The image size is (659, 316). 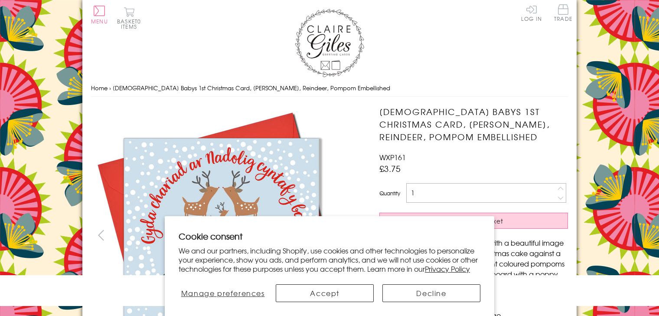 What do you see at coordinates (330, 259) in the screenshot?
I see `p: We and our partners, including Shopify, use cookies and other technologies to personalize your ex...` at bounding box center [330, 259].